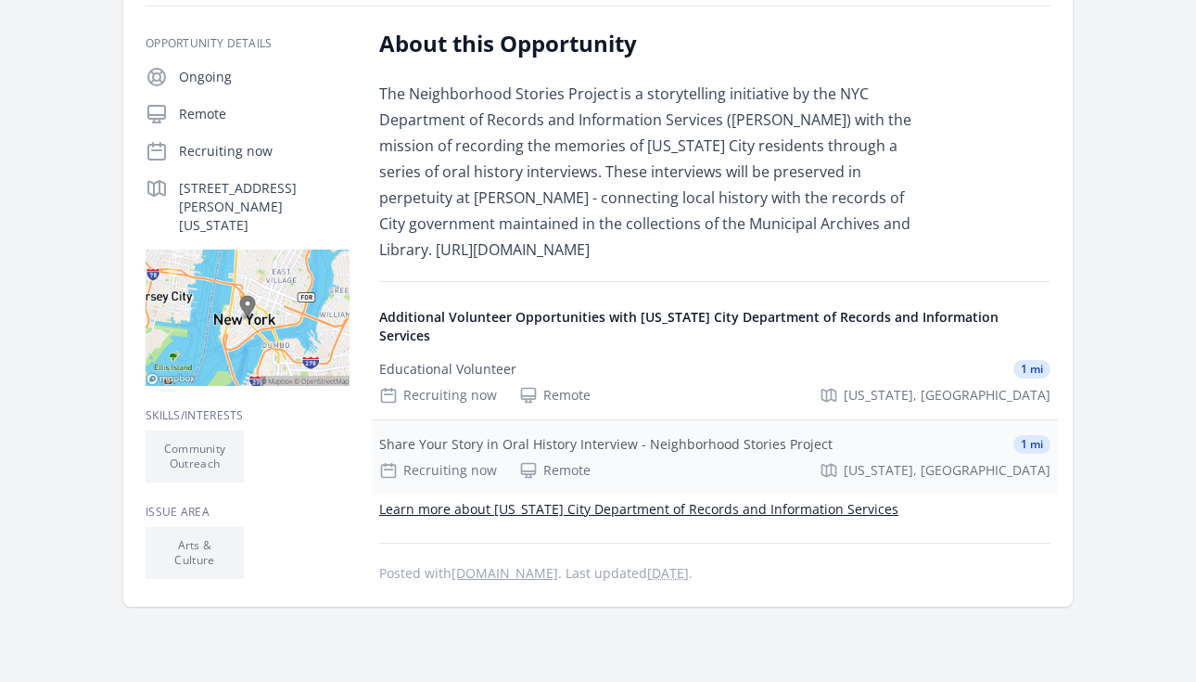 The height and width of the screenshot is (682, 1196). I want to click on p: Ongoing, so click(264, 77).